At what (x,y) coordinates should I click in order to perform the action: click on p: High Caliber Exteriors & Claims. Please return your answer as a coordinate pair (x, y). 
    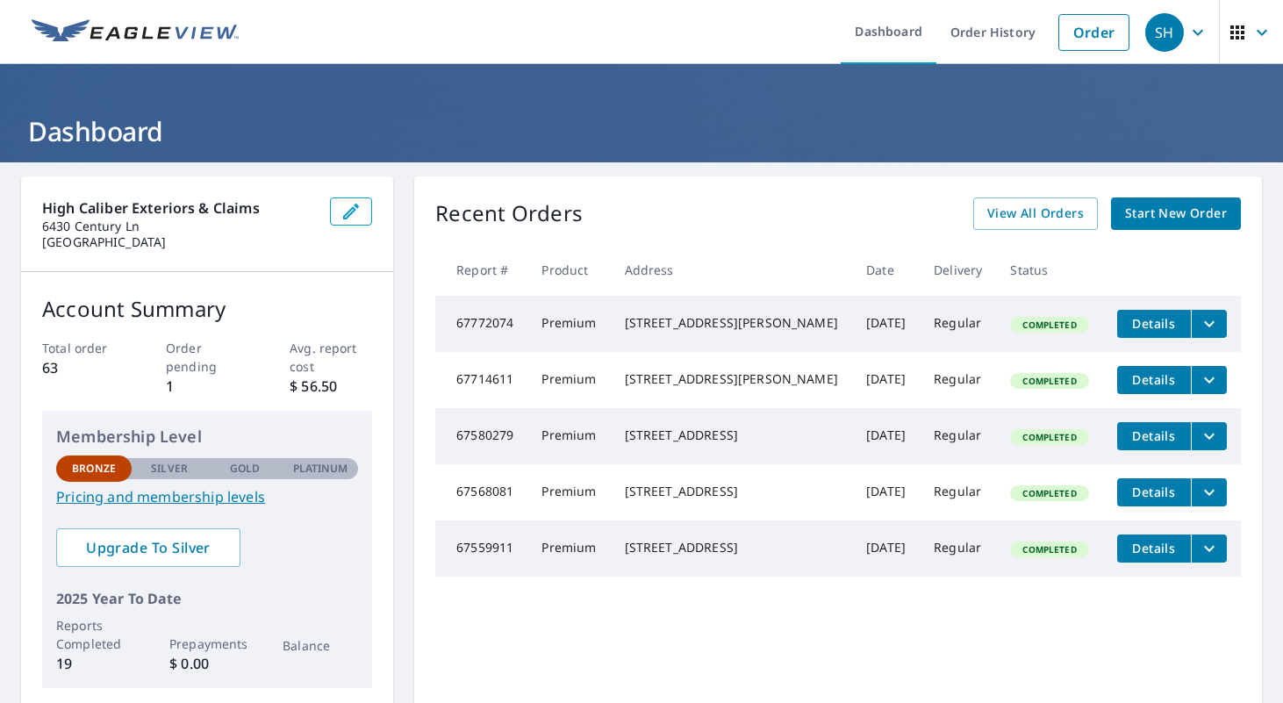
    Looking at the image, I should click on (179, 208).